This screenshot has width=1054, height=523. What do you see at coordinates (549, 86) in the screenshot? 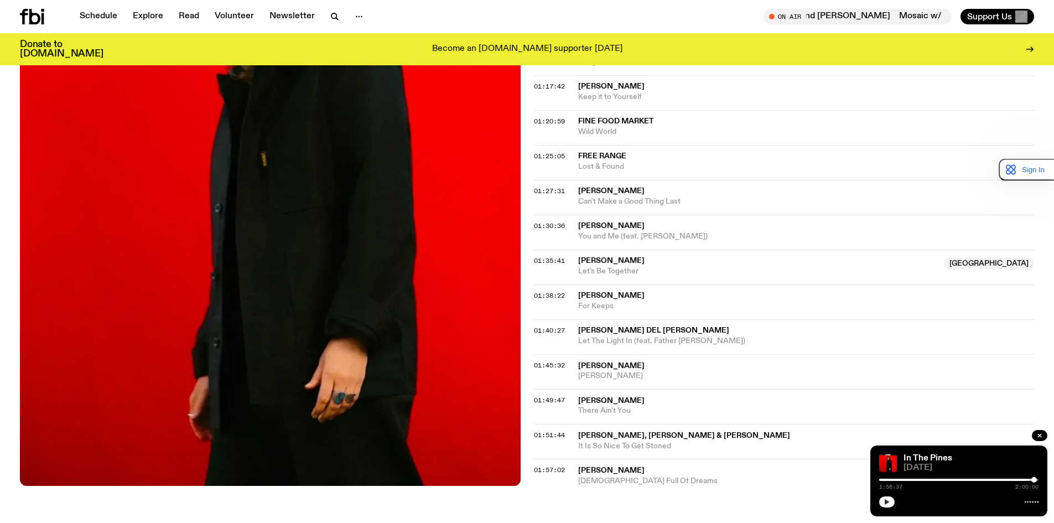
I see `button: 01:17:42` at bounding box center [549, 86].